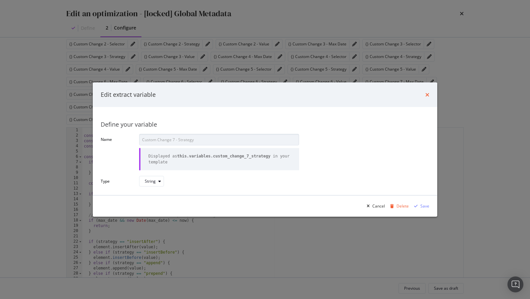 The width and height of the screenshot is (530, 299). What do you see at coordinates (265, 149) in the screenshot?
I see `div: modal` at bounding box center [265, 149].